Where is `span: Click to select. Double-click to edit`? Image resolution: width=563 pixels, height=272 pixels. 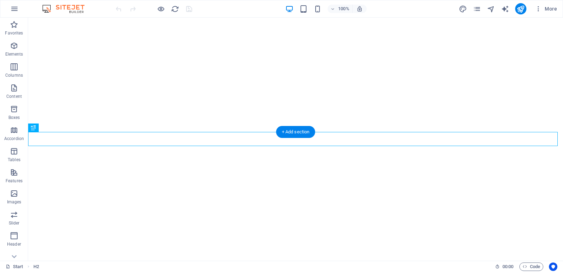
span: Click to select. Double-click to edit is located at coordinates (36, 267).